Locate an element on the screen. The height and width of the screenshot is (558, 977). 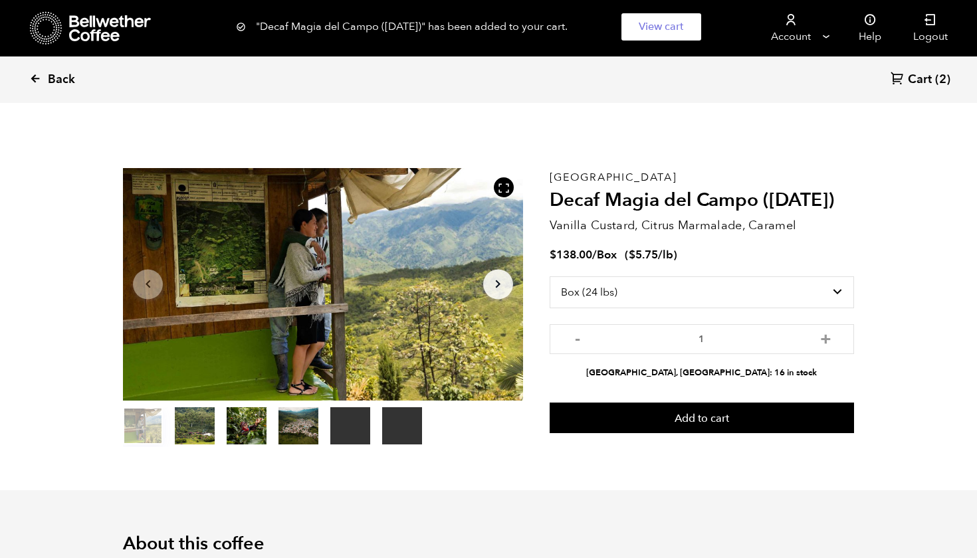
button: Add to cart is located at coordinates (702, 418).